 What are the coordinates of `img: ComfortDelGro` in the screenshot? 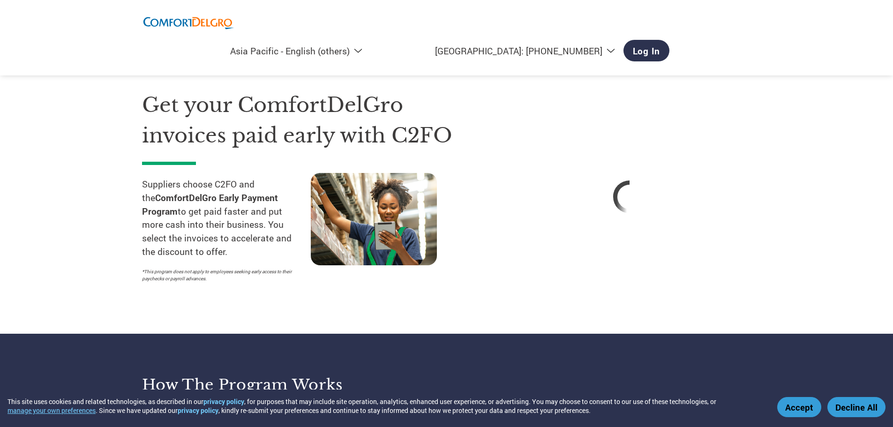 It's located at (189, 22).